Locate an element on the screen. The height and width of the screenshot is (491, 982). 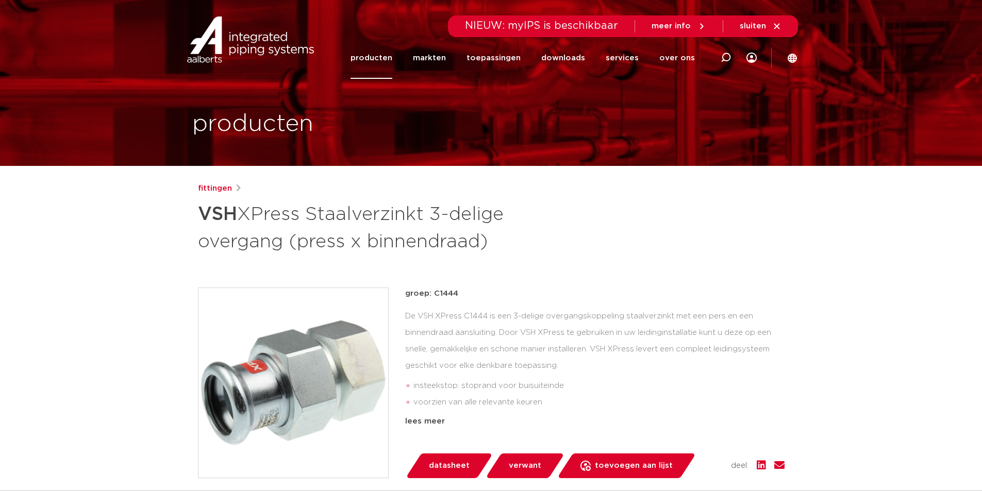
a: services is located at coordinates (622, 58).